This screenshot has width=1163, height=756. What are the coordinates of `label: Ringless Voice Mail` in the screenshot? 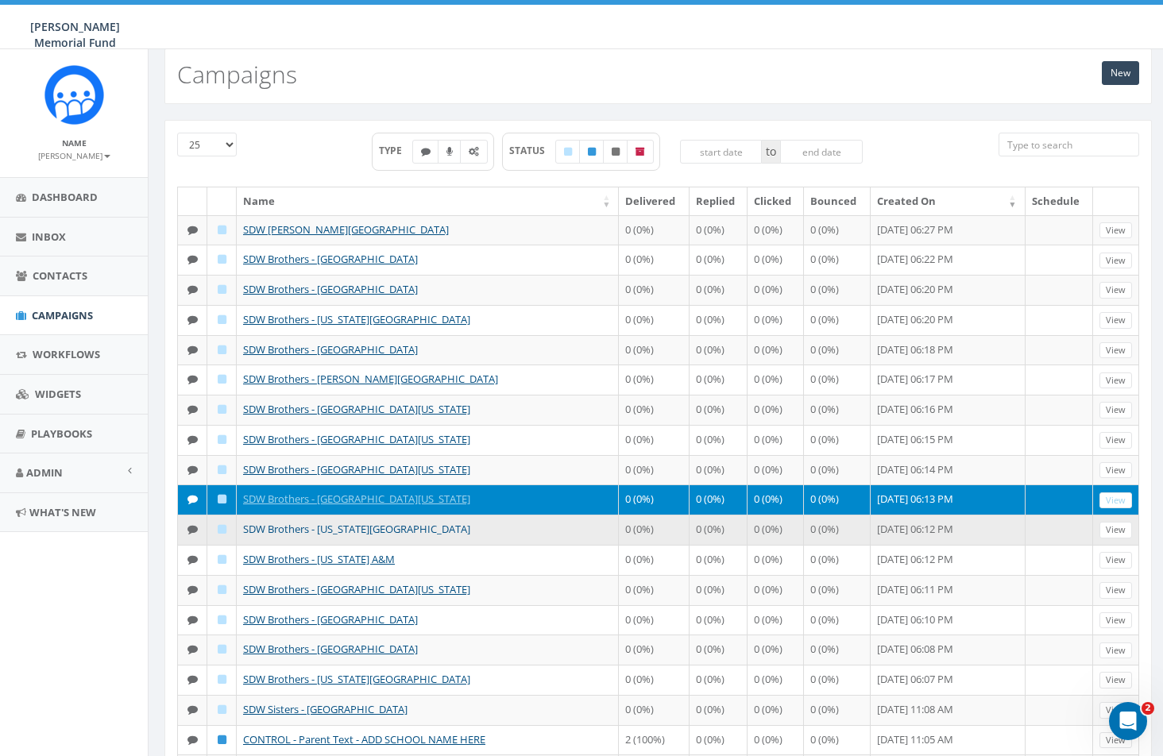 It's located at (450, 152).